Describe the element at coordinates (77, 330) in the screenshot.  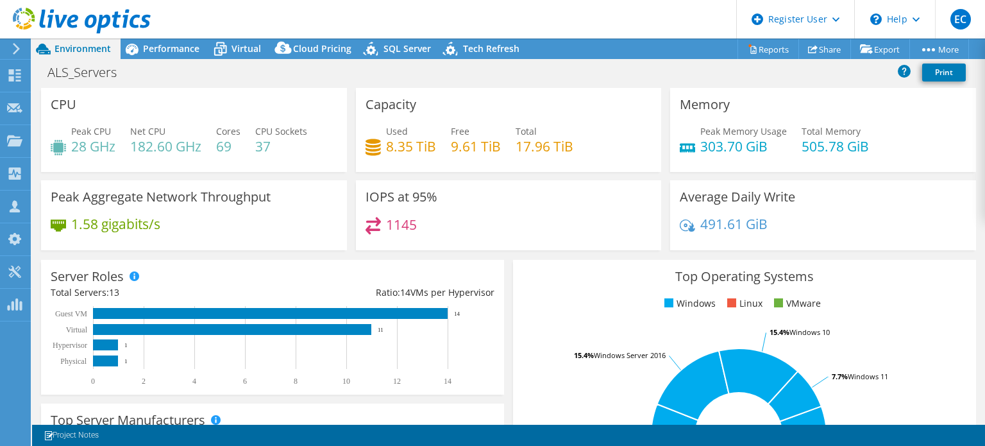
I see `text: Virtual` at that location.